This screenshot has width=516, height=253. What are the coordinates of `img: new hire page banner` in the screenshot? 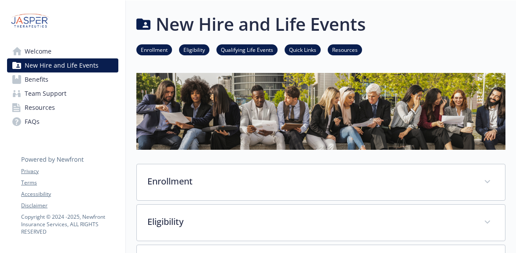 It's located at (320, 111).